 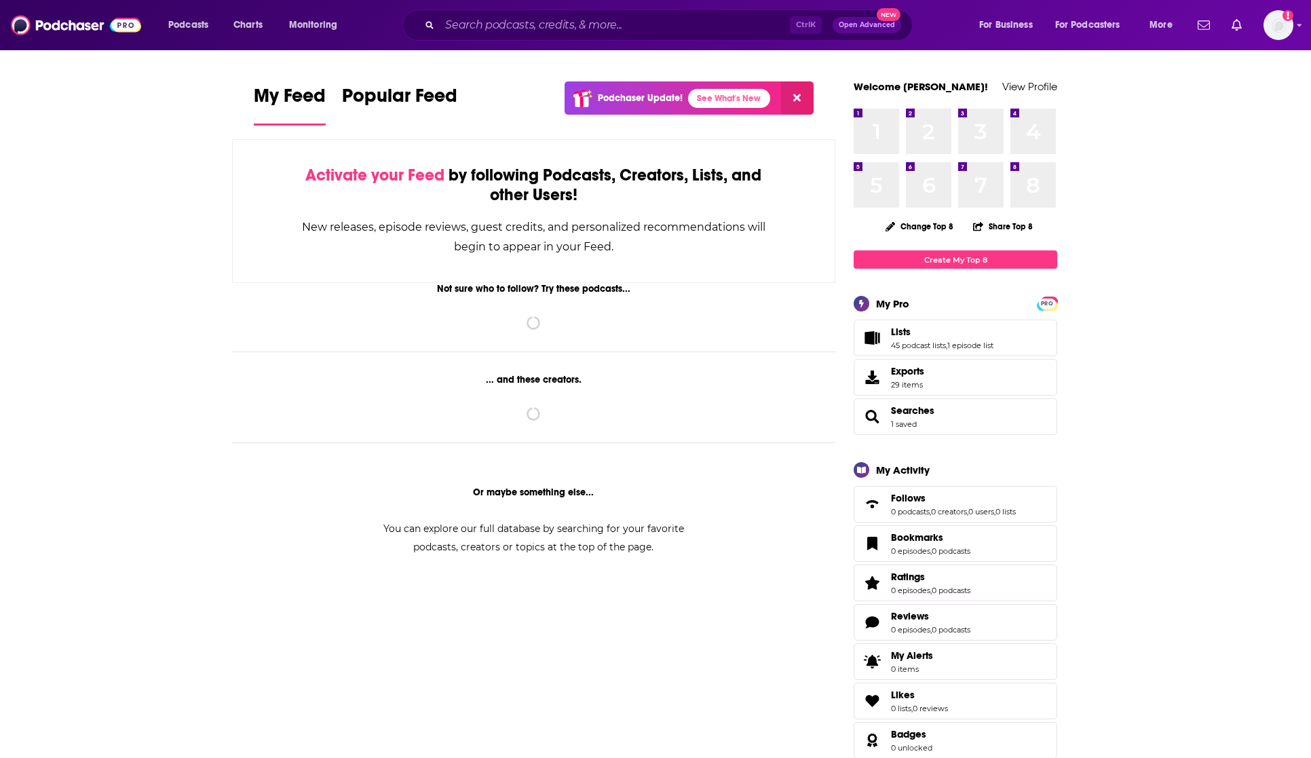 What do you see at coordinates (955, 662) in the screenshot?
I see `a: My Alerts` at bounding box center [955, 662].